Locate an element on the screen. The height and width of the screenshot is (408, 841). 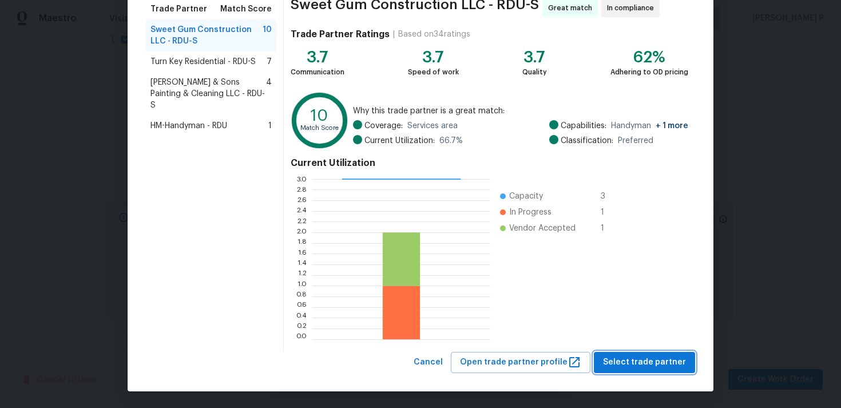
div: Speed of work is located at coordinates (433, 72).